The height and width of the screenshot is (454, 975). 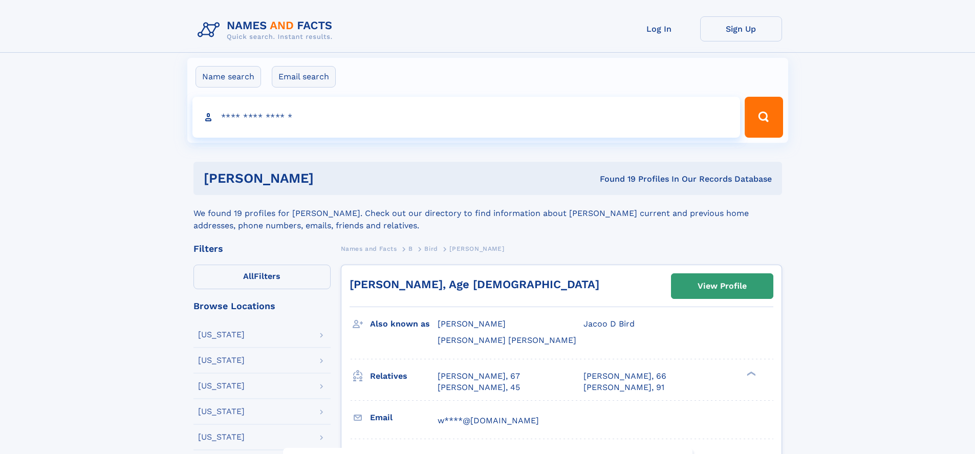 What do you see at coordinates (404, 418) in the screenshot?
I see `h3: Email` at bounding box center [404, 418].